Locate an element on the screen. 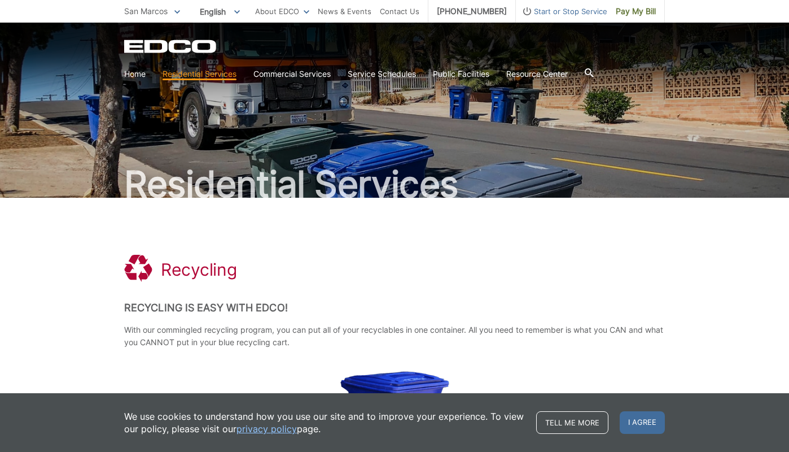 The height and width of the screenshot is (452, 789). span: English is located at coordinates (220, 11).